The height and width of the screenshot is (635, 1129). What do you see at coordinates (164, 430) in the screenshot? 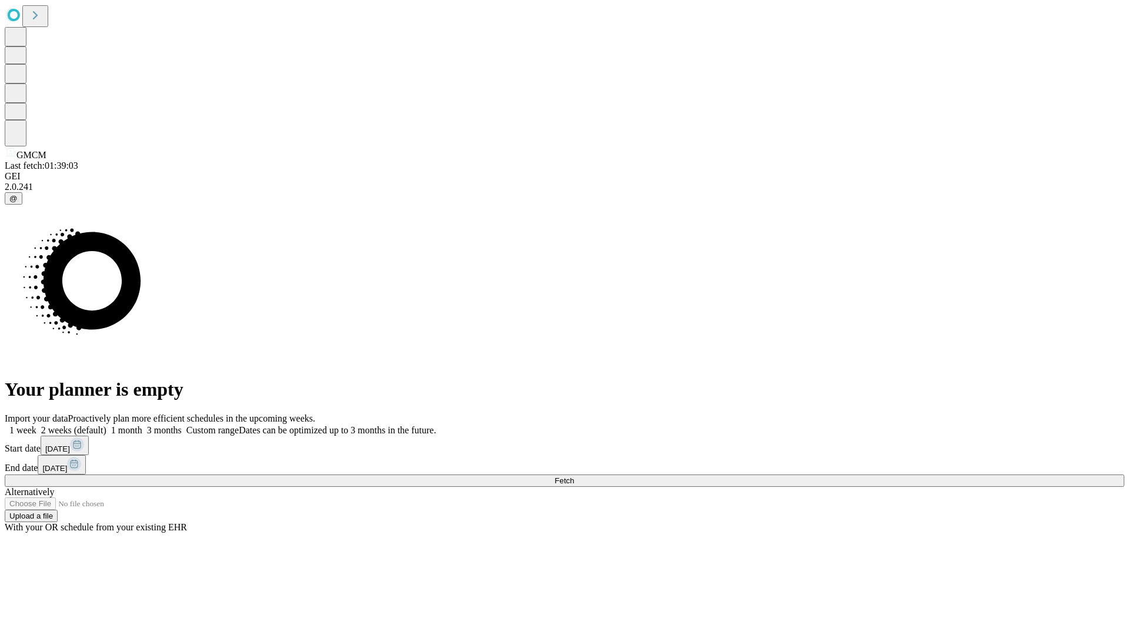
I see `span: 3 months` at bounding box center [164, 430].